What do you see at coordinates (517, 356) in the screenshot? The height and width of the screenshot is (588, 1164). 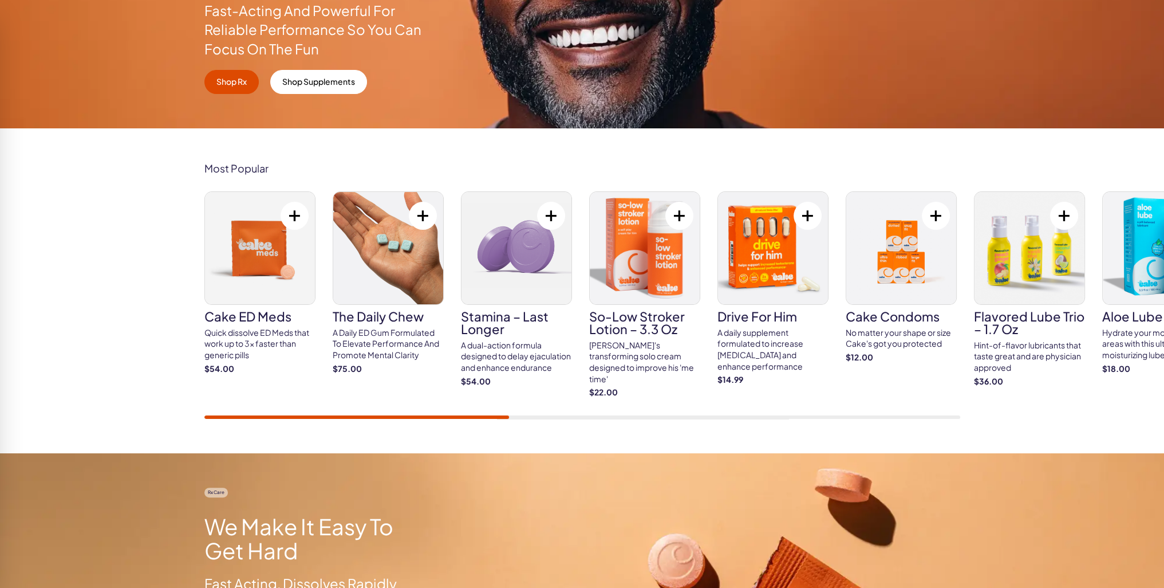 I see `div: A dual-action formula designed to delay ejaculation and enhance endurance` at bounding box center [517, 356].